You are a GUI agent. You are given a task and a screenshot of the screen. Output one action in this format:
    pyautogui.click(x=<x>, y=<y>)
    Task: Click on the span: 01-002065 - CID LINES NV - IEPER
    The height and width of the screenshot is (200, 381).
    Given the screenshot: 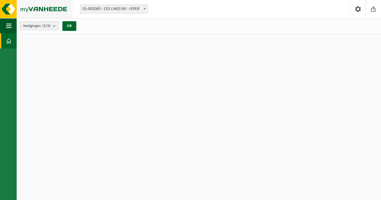 What is the action you would take?
    pyautogui.click(x=114, y=9)
    